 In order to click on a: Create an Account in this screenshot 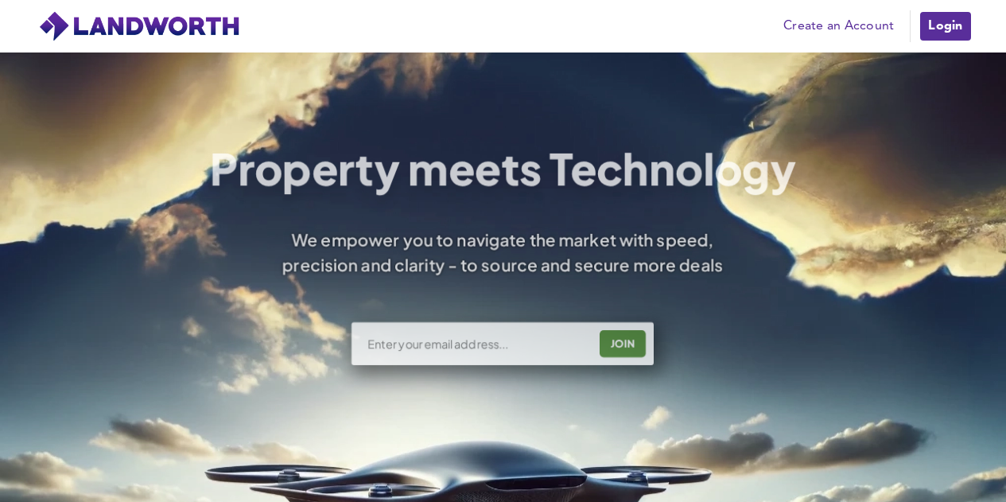, I will do `click(838, 26)`.